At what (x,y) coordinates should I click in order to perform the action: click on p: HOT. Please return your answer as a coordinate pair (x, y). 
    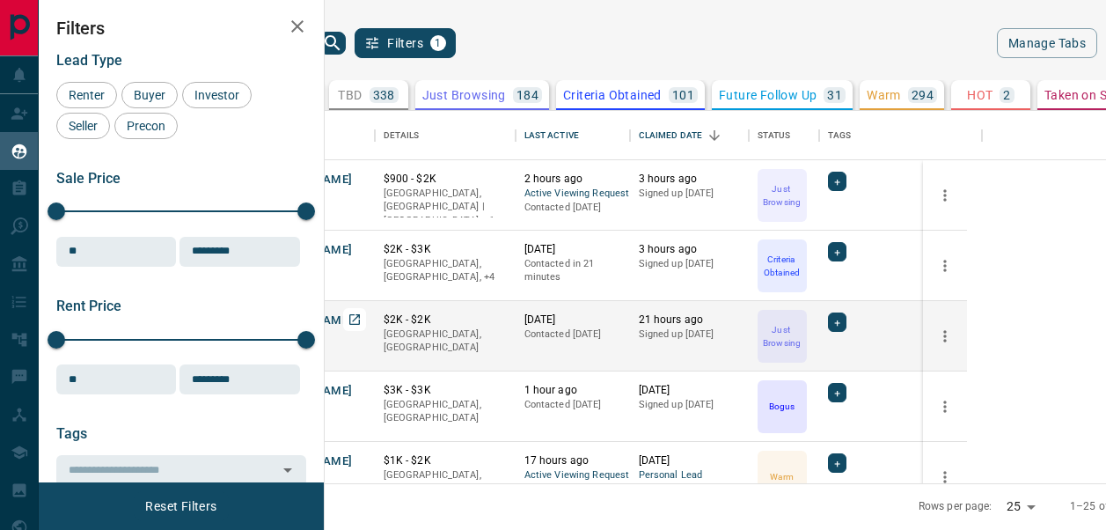
    Looking at the image, I should click on (980, 95).